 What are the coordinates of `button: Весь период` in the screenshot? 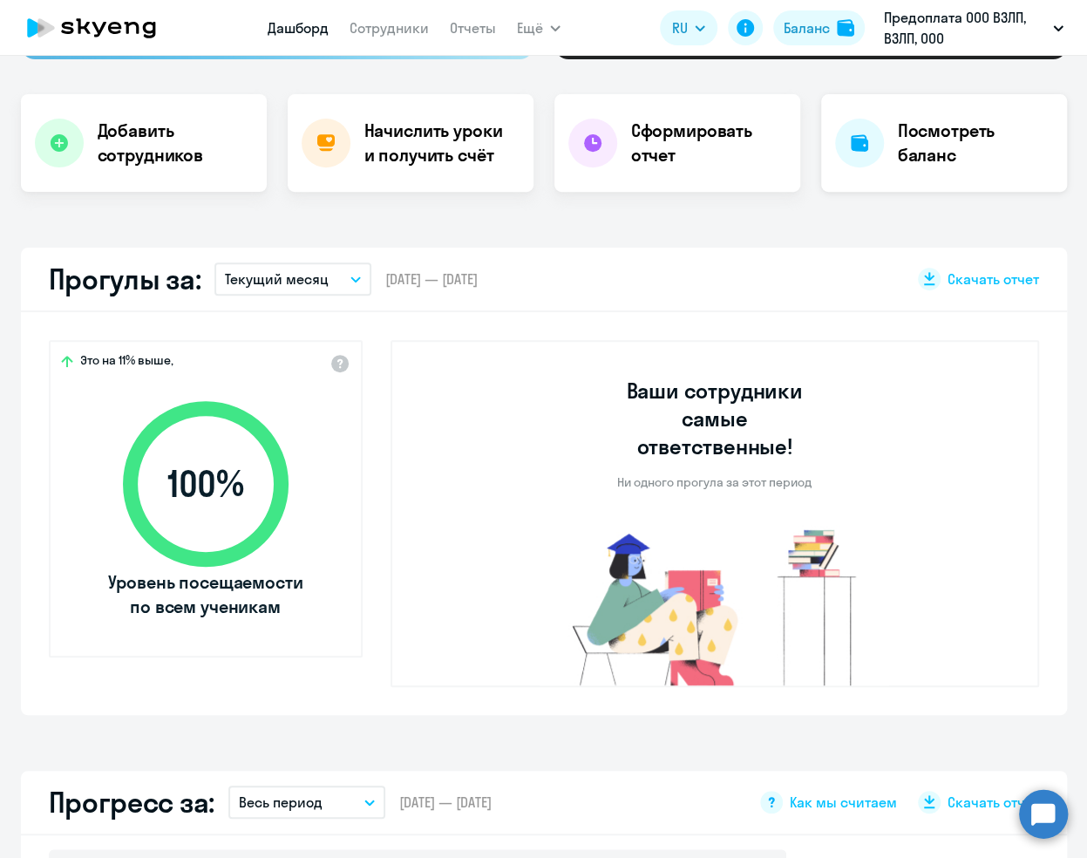 It's located at (307, 802).